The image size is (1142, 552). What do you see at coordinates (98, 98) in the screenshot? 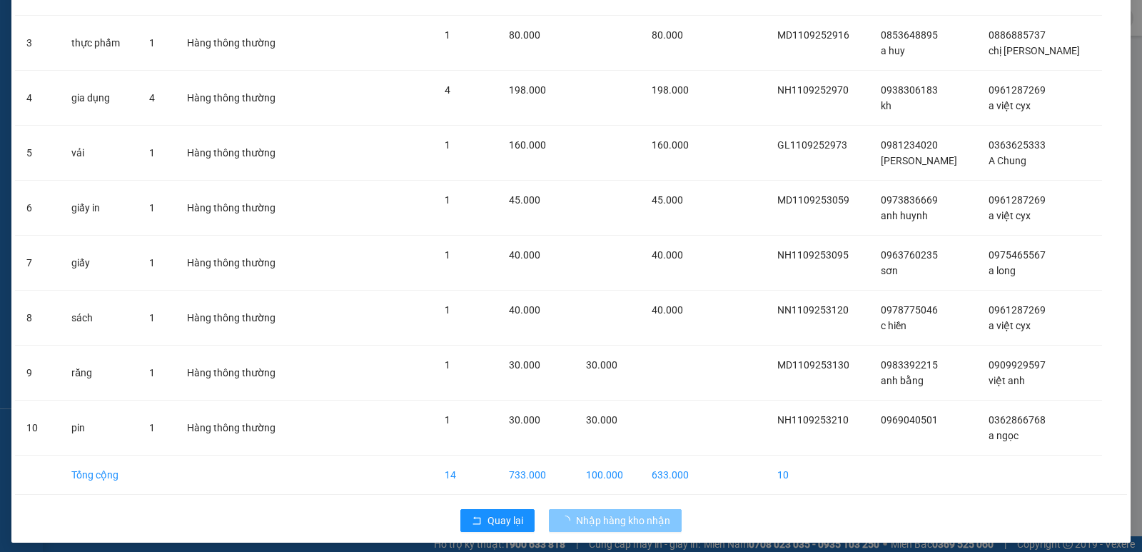
I see `td: gia dụng` at bounding box center [98, 98].